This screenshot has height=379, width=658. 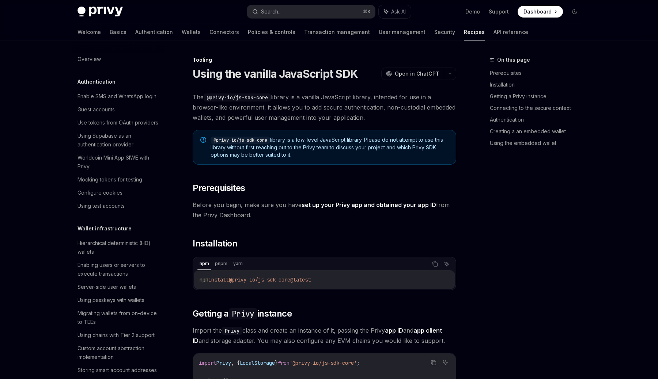 I want to click on span: Dashboard, so click(x=537, y=12).